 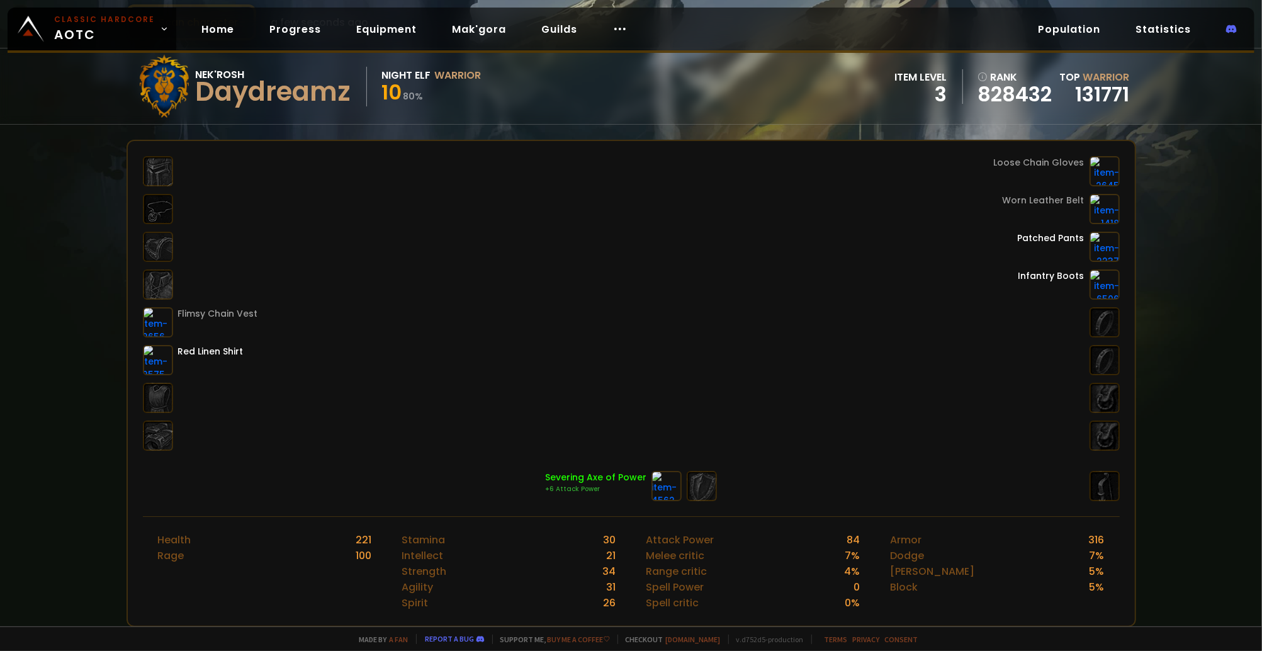 What do you see at coordinates (611, 555) in the screenshot?
I see `div: 21` at bounding box center [611, 555].